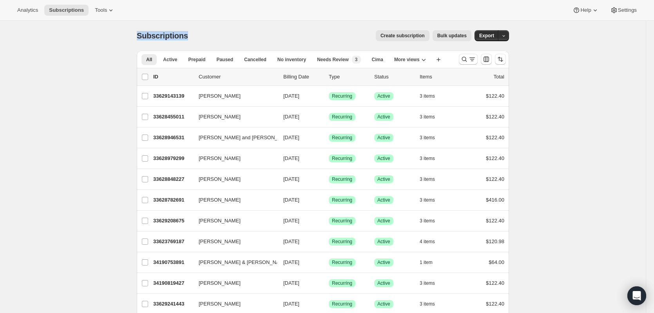 This screenshot has width=654, height=313. Describe the element at coordinates (303, 77) in the screenshot. I see `p: Billing Date` at that location.